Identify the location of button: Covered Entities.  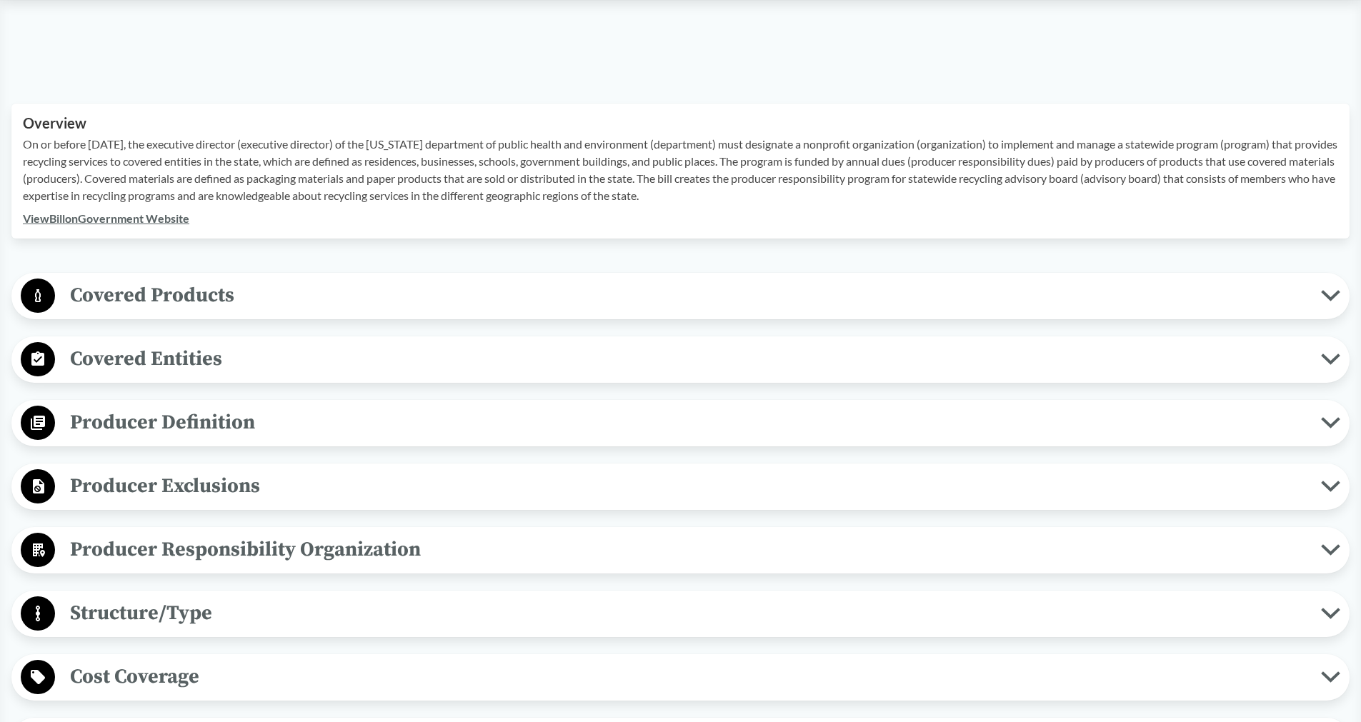
(680, 359).